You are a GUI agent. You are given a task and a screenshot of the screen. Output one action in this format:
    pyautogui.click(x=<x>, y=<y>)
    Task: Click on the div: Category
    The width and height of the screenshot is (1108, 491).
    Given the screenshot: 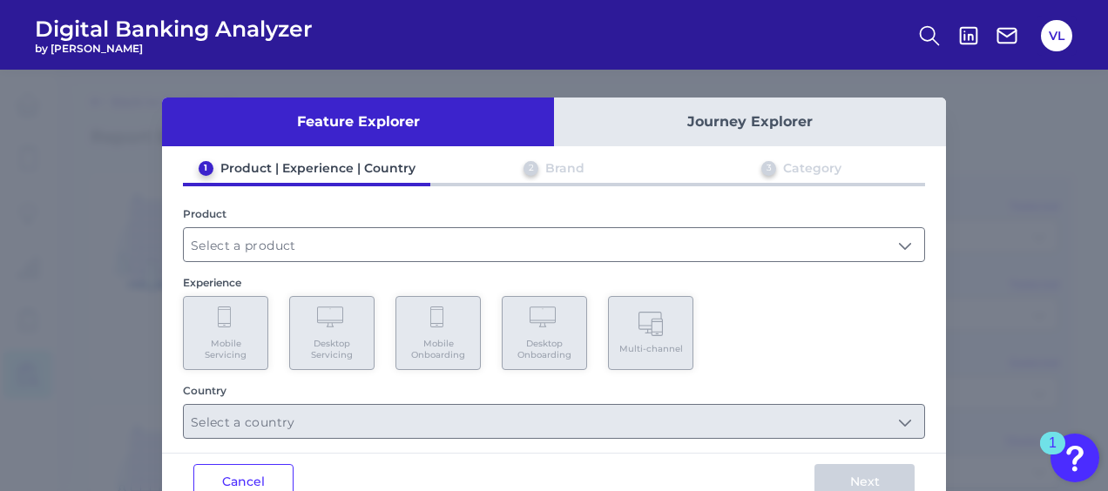 What is the action you would take?
    pyautogui.click(x=812, y=168)
    